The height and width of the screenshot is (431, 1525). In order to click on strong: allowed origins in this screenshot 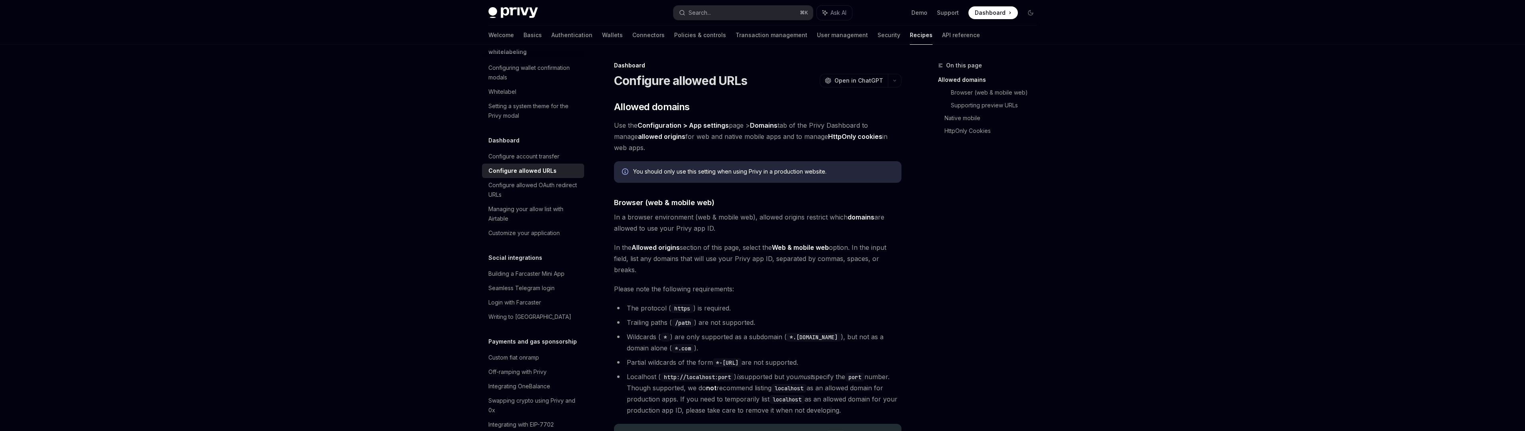, I will do `click(661, 136)`.